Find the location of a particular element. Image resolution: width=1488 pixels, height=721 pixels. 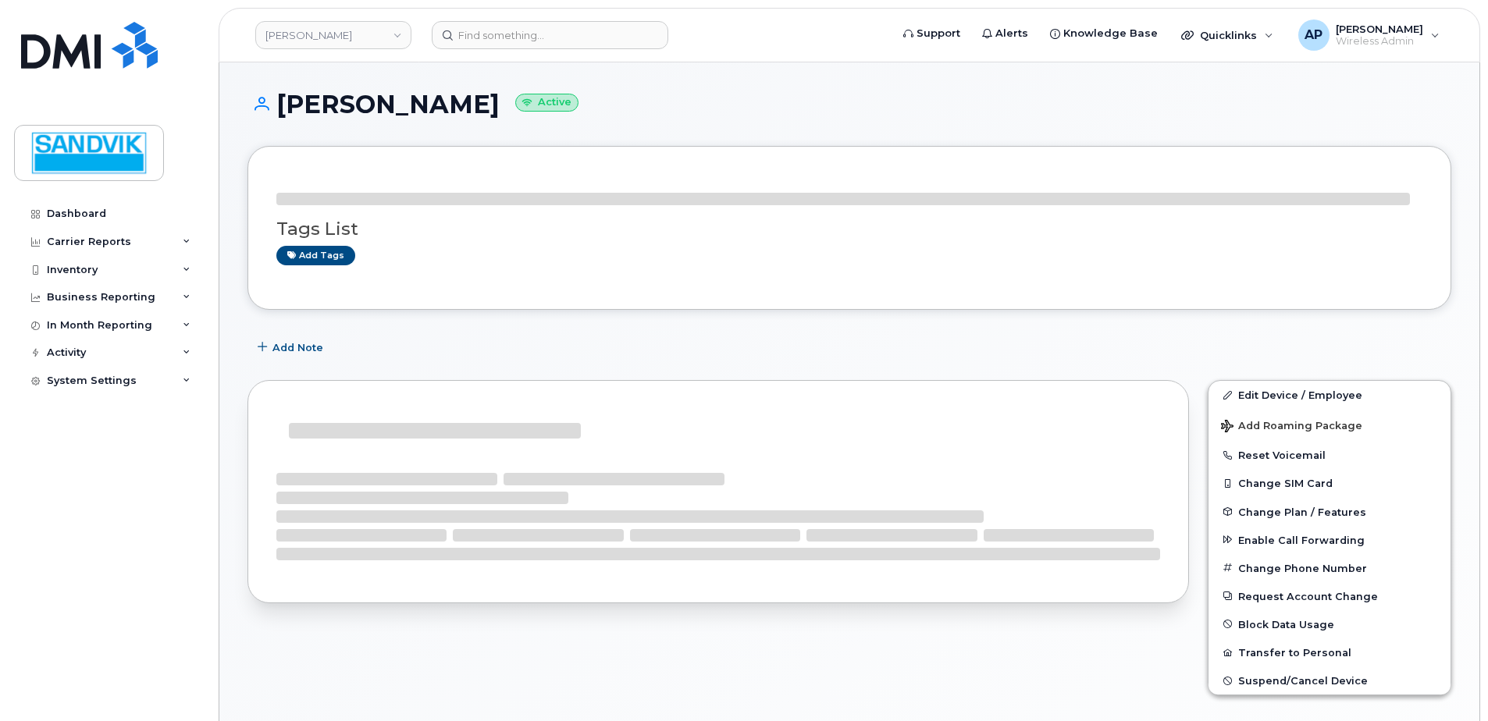

span: Add Roaming Package is located at coordinates (1291, 427).